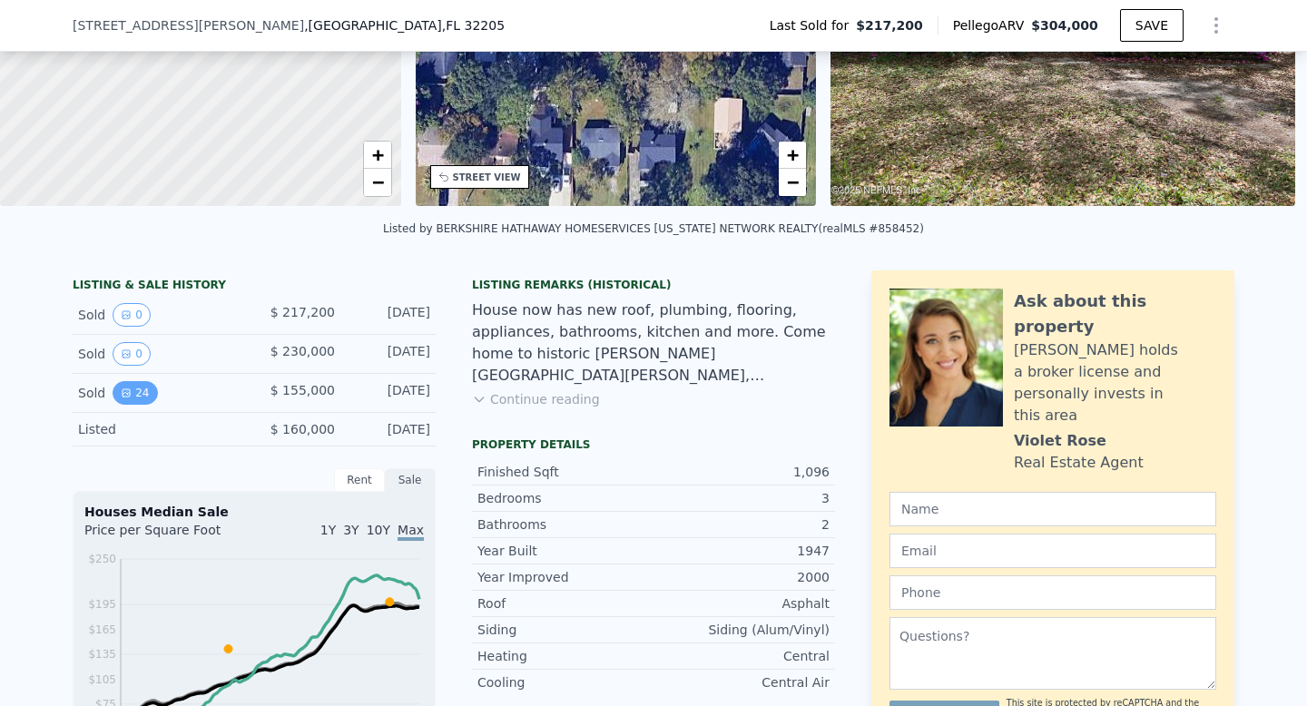  Describe the element at coordinates (741, 682) in the screenshot. I see `div: Central Air` at that location.